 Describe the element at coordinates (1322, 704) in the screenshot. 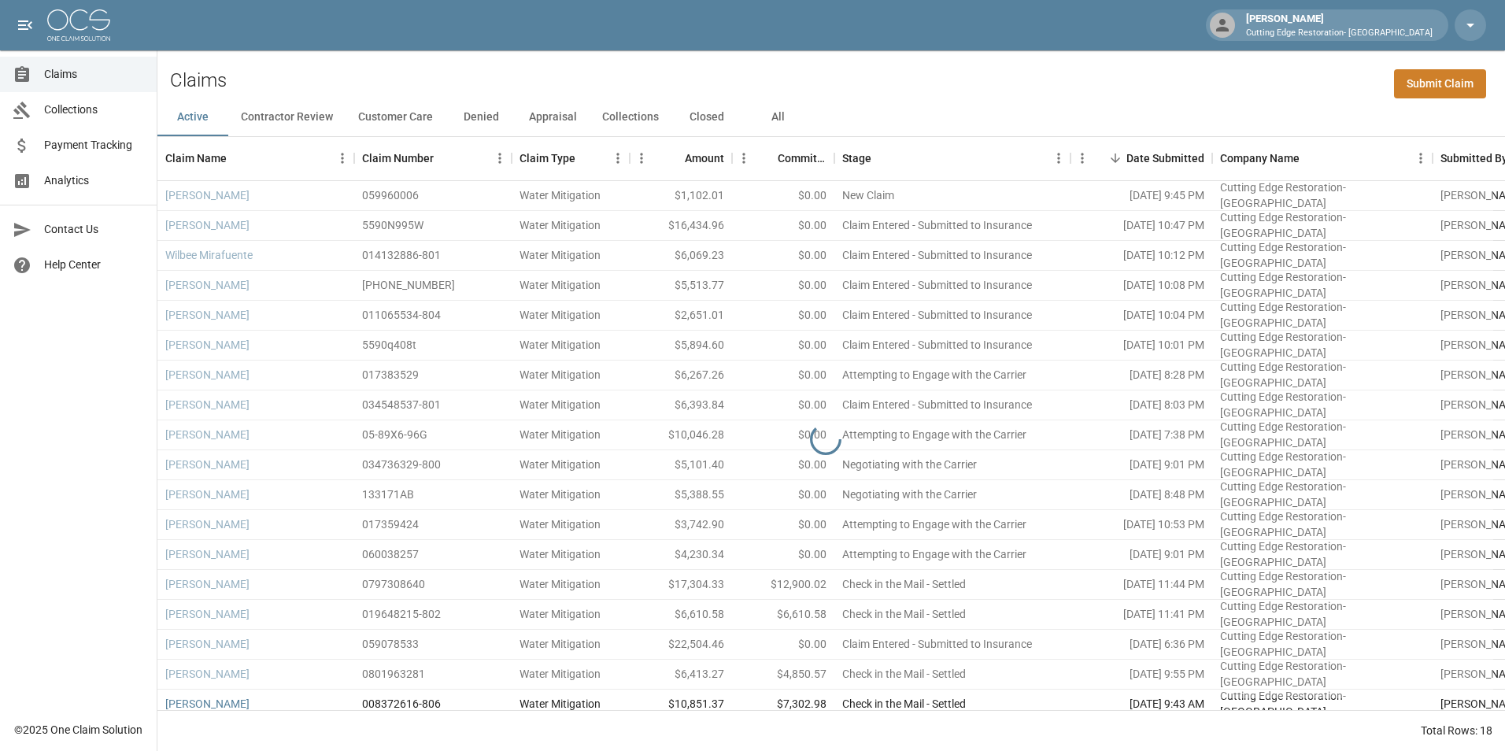

I see `div: Cutting Edge Restoration- San Diego` at that location.